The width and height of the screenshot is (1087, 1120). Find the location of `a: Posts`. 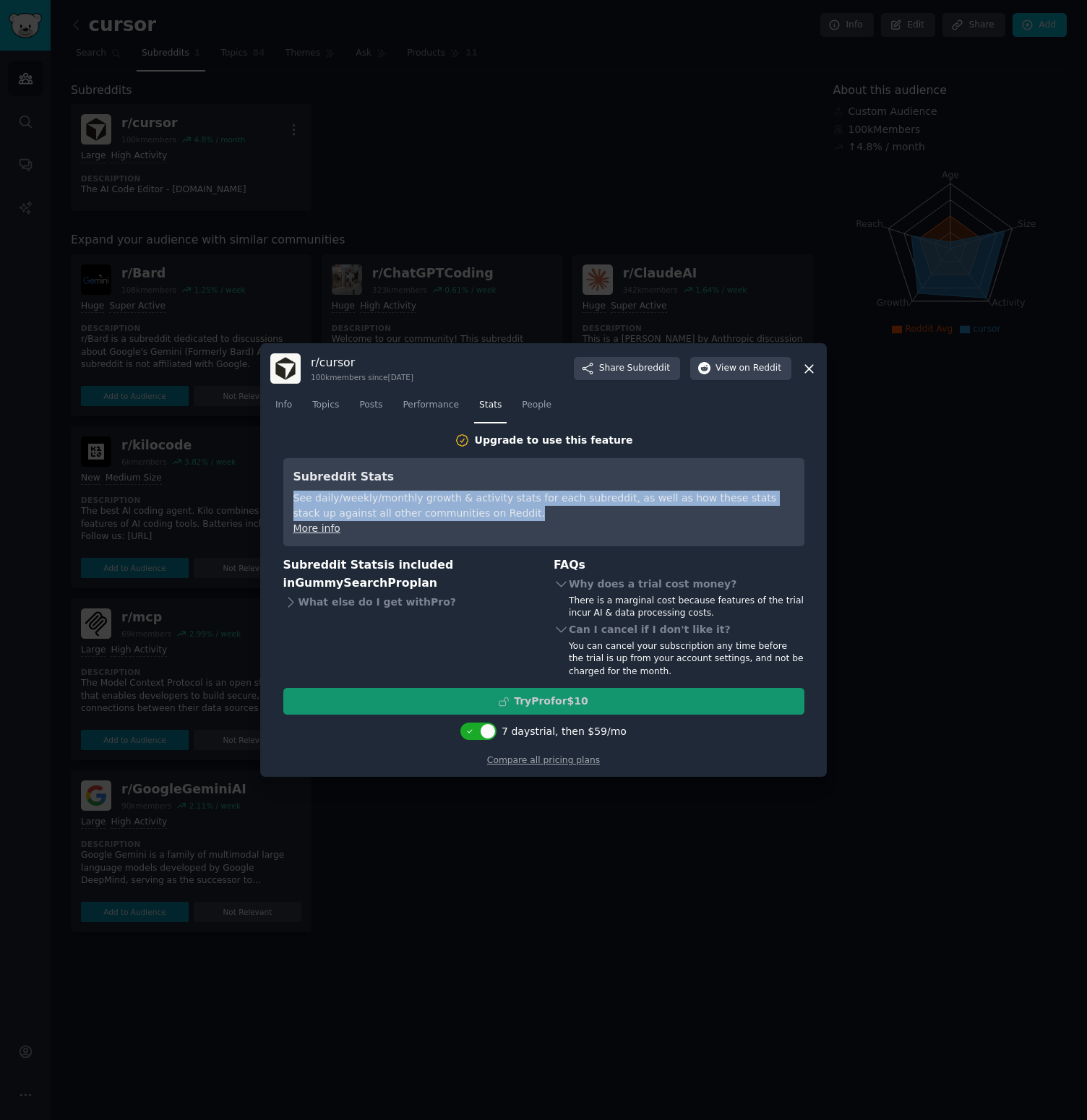

a: Posts is located at coordinates (371, 409).